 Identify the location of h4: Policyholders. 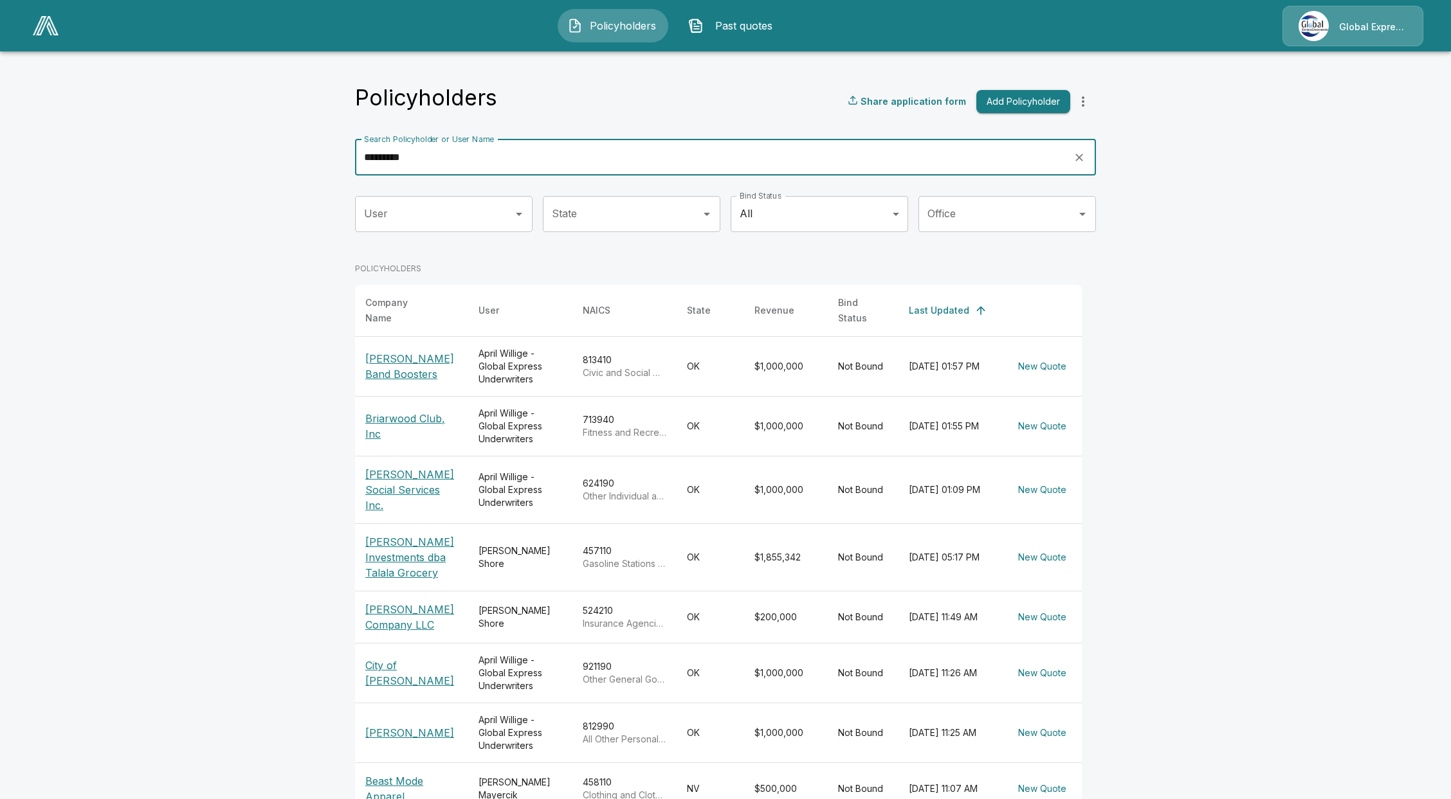
(426, 98).